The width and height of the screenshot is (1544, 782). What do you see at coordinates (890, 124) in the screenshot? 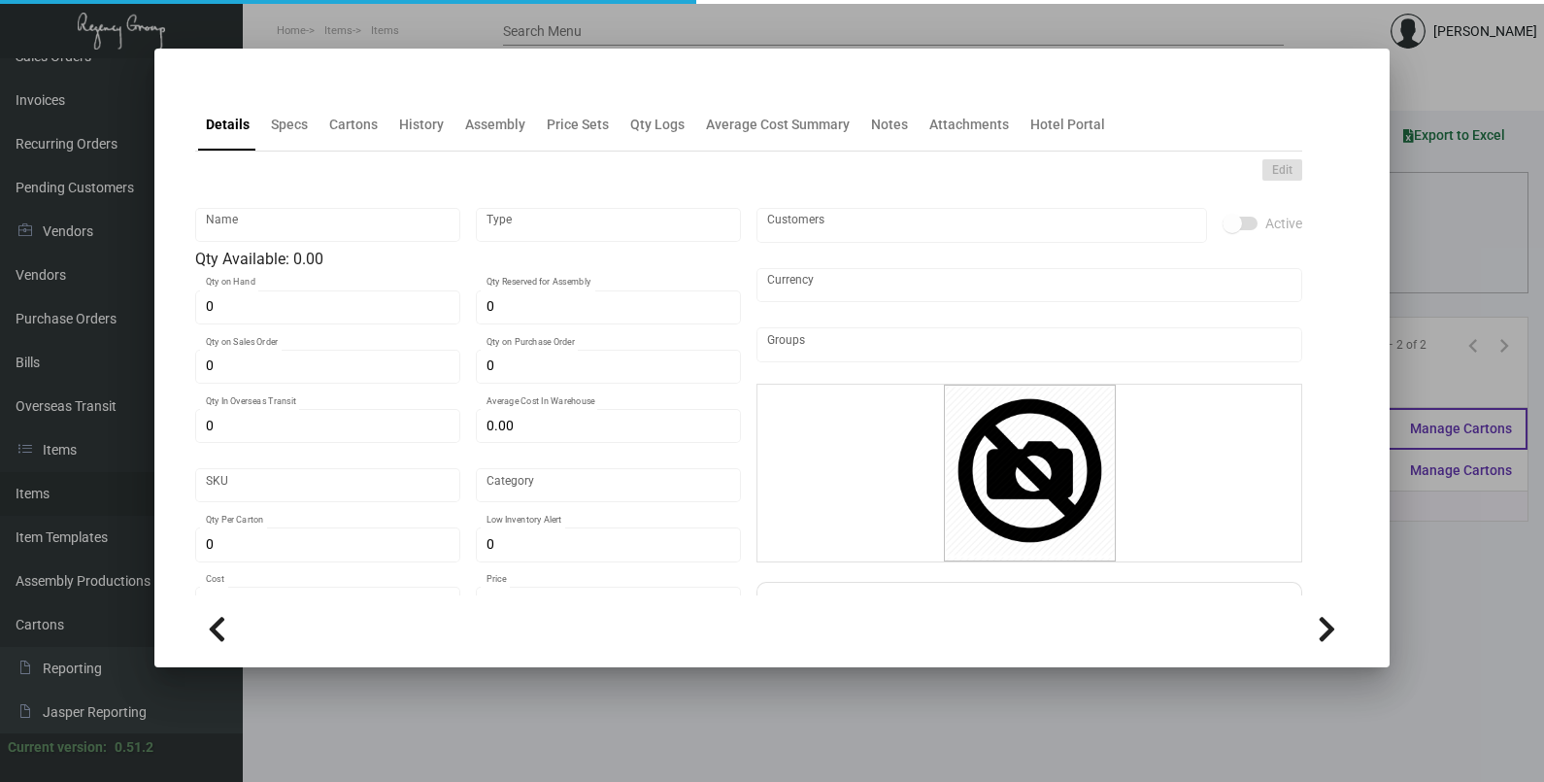
I see `div: Notes` at bounding box center [890, 124].